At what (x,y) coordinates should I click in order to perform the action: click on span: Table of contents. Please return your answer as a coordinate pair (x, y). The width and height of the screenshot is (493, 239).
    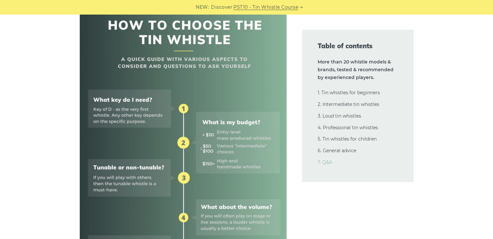
    Looking at the image, I should click on (358, 46).